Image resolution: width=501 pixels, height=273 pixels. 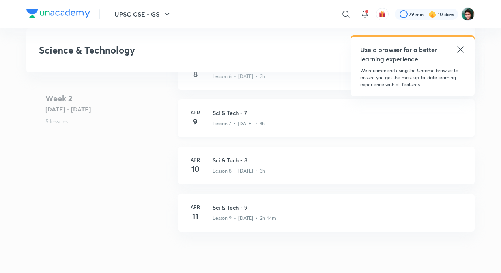 I want to click on h3: Science & Technology, so click(x=193, y=50).